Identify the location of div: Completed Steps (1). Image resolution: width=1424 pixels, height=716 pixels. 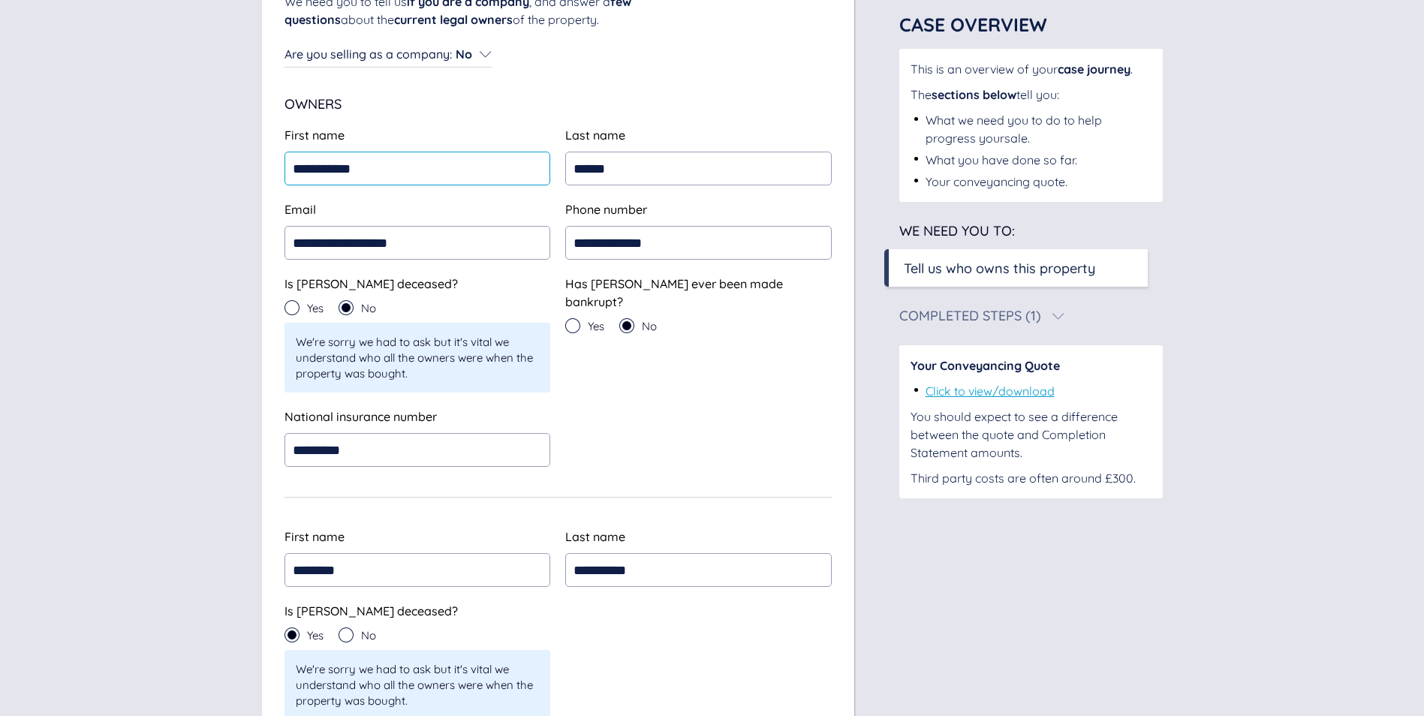
(970, 316).